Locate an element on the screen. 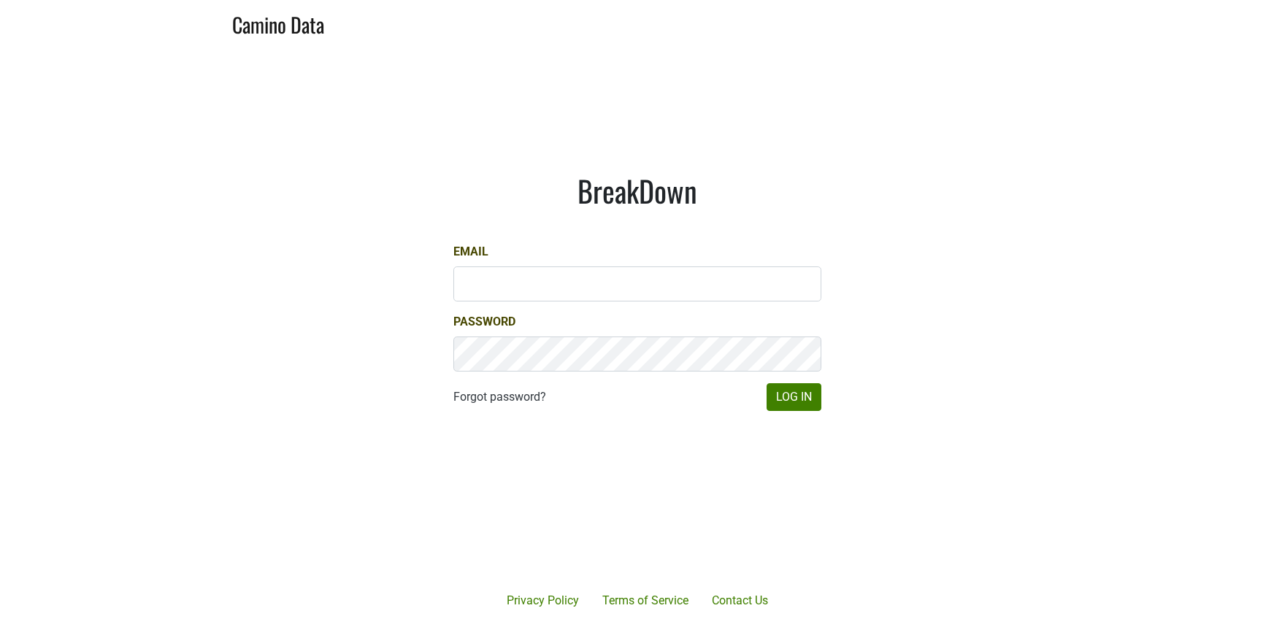 The width and height of the screenshot is (1274, 627). a: Terms of Service is located at coordinates (645, 601).